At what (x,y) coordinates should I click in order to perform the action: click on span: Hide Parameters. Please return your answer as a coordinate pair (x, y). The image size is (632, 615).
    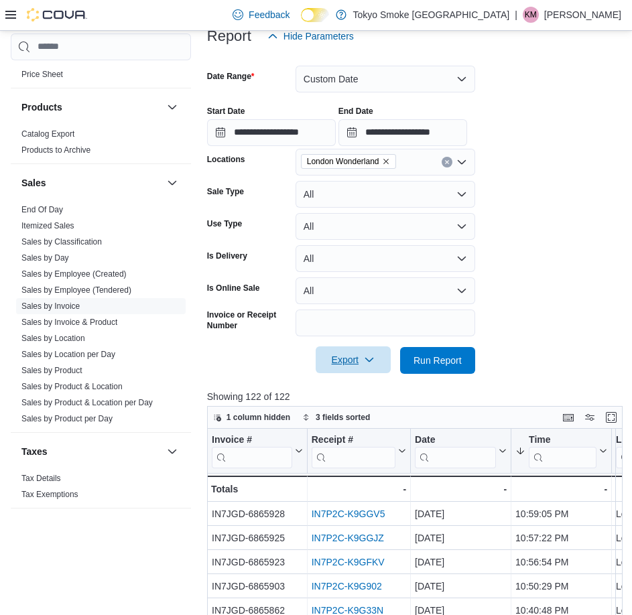
    Looking at the image, I should click on (318, 36).